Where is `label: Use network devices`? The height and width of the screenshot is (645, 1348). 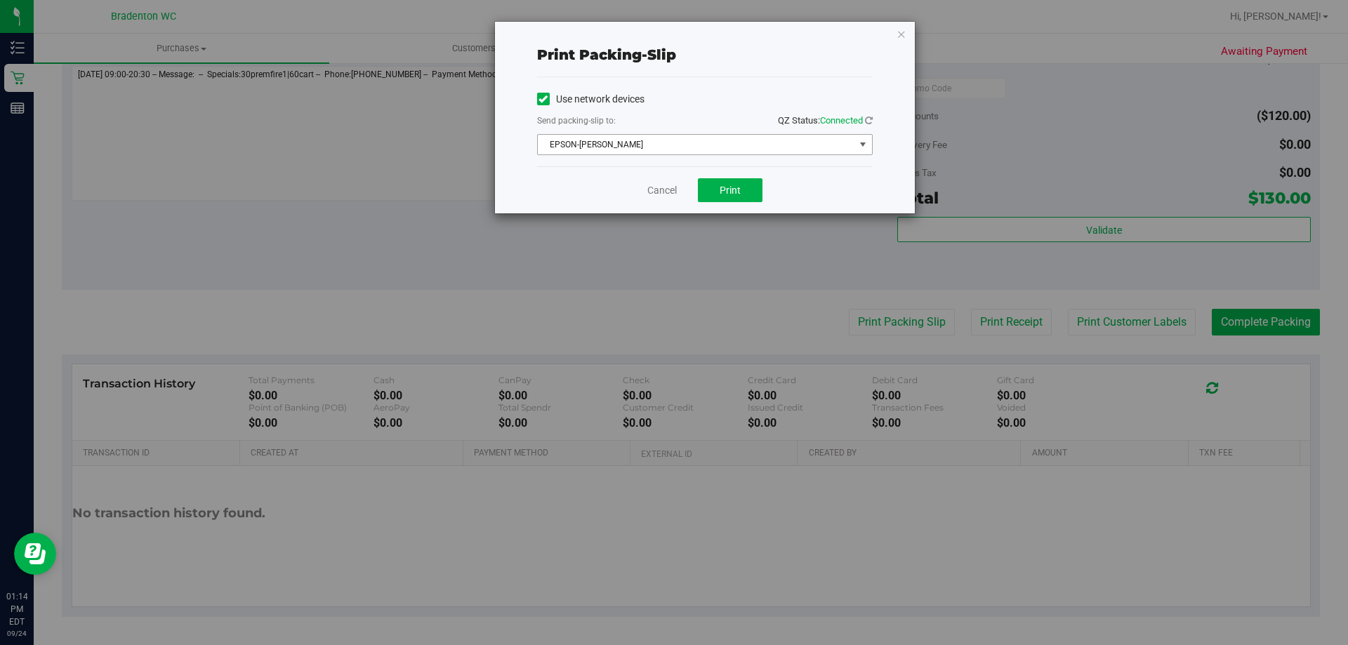
label: Use network devices is located at coordinates (591, 99).